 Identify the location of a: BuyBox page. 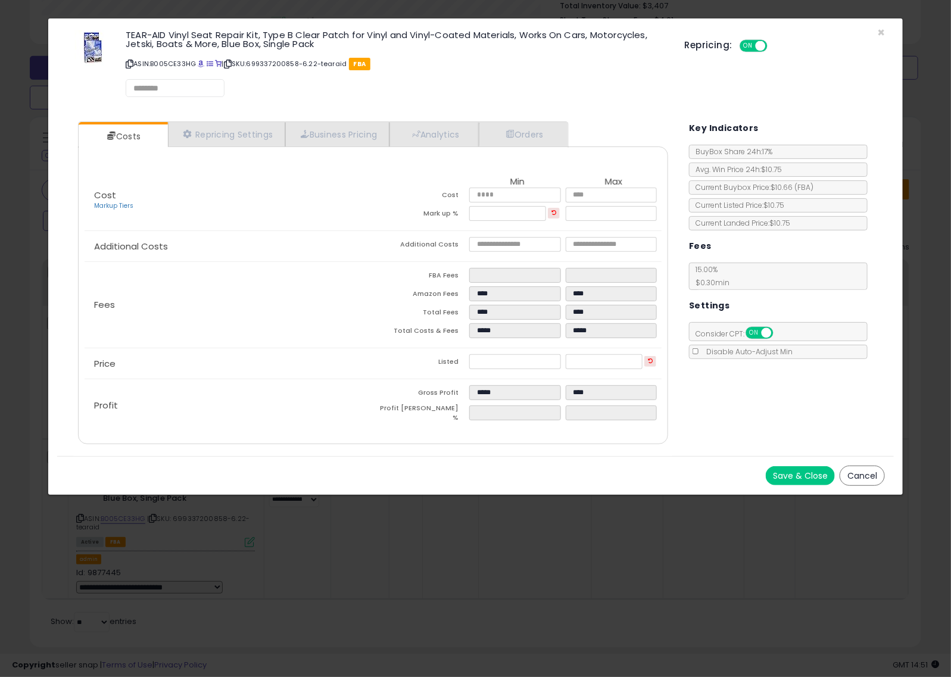
(201, 64).